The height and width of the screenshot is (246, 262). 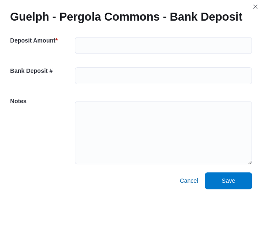 I want to click on h1: Guelph - Pergola Commons - Bank Deposit, so click(x=126, y=17).